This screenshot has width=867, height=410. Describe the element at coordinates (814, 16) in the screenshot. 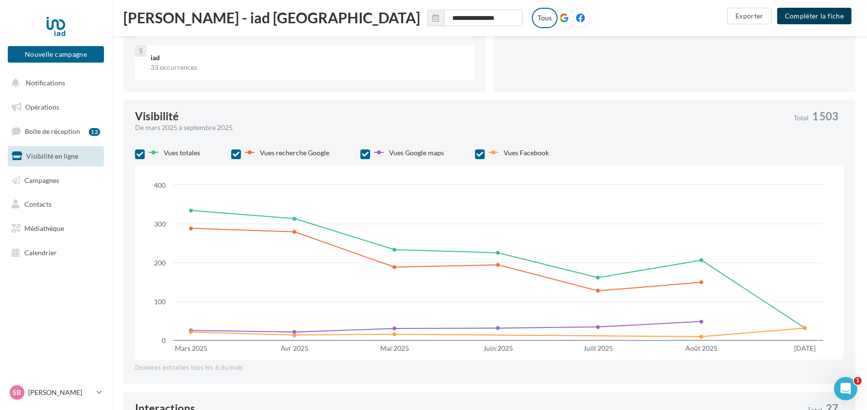

I see `button: Compléter la fiche` at that location.